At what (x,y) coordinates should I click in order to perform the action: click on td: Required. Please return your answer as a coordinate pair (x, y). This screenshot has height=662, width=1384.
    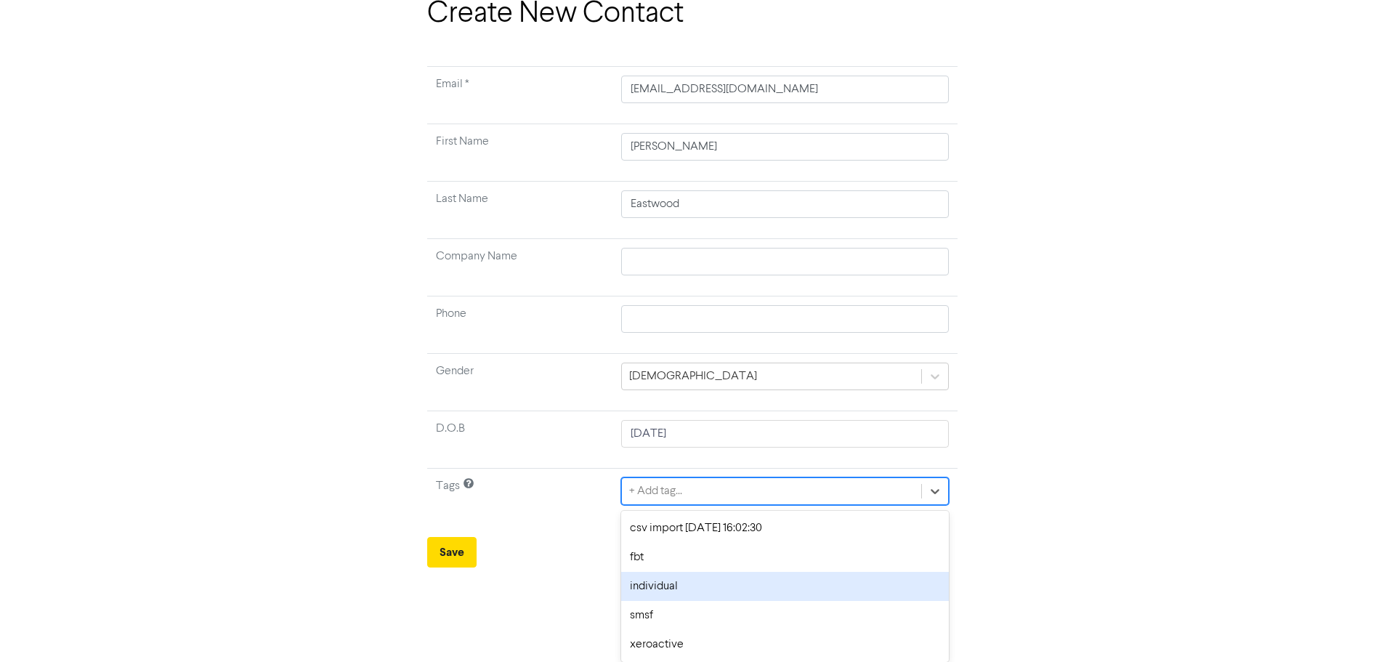
    Looking at the image, I should click on (520, 95).